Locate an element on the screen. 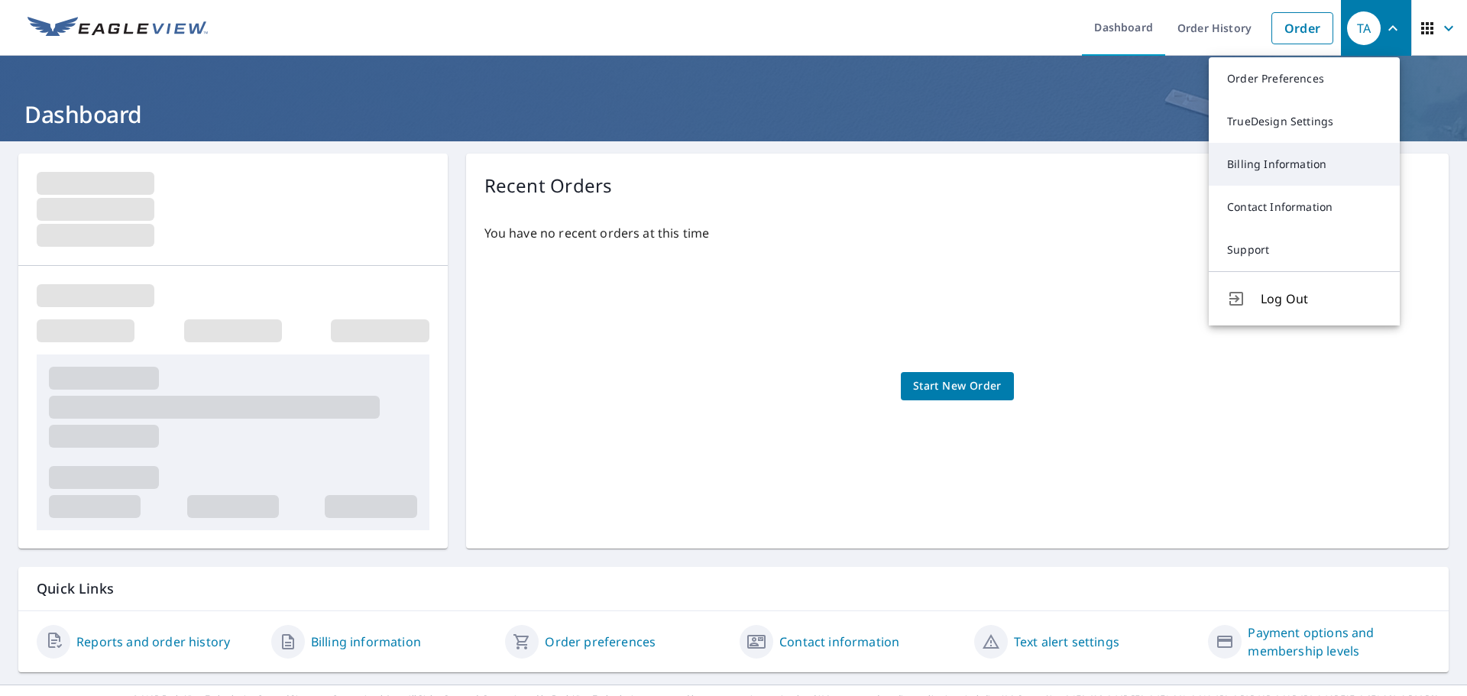  p: Recent Orders is located at coordinates (548, 186).